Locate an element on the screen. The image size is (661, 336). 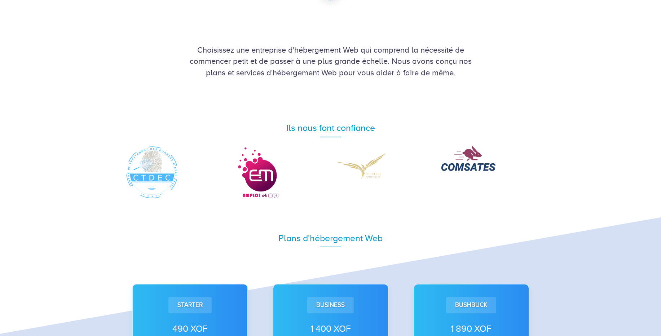
img: Emploi et Moi is located at coordinates (258, 172).